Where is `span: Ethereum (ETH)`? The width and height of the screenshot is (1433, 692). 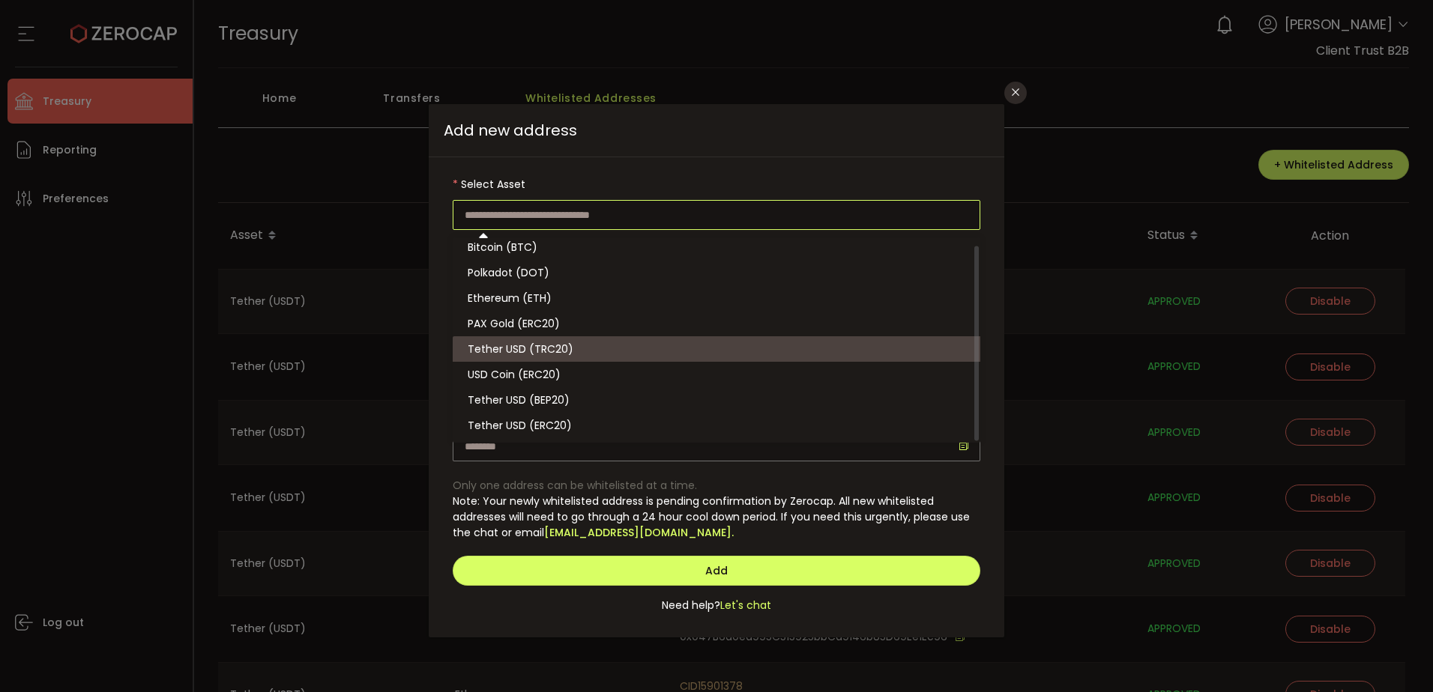
span: Ethereum (ETH) is located at coordinates (510, 298).